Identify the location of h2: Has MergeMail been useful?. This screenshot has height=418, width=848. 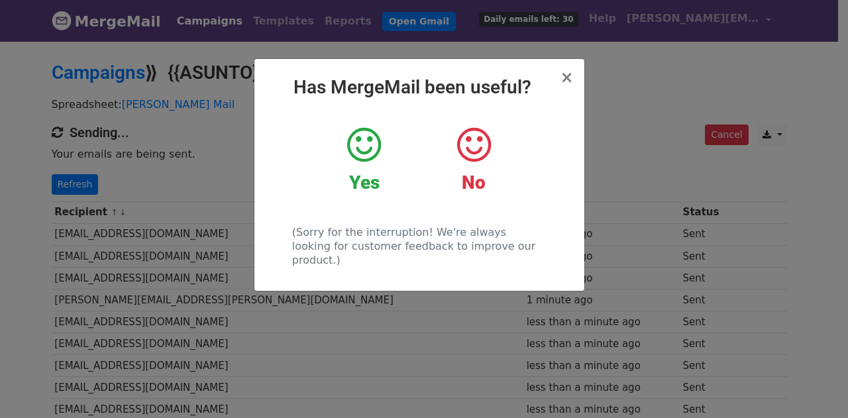
(419, 87).